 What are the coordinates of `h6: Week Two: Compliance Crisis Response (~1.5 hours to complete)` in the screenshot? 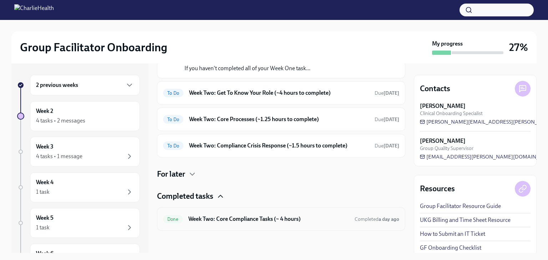 It's located at (279, 146).